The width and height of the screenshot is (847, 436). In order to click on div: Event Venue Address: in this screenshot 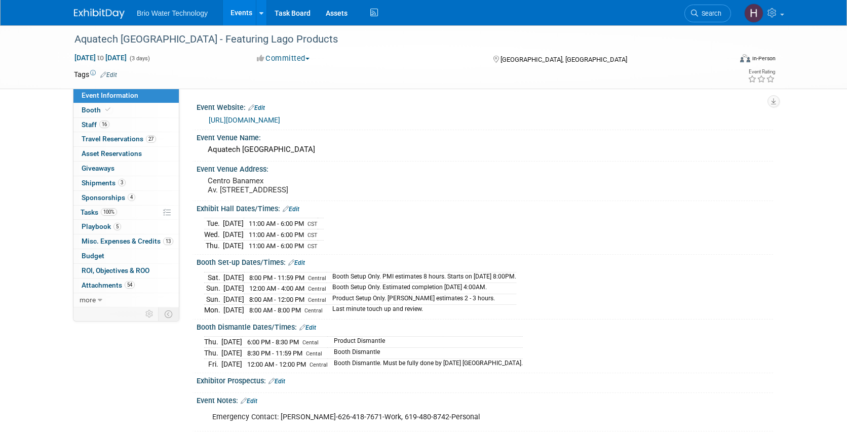, I will do `click(485, 168)`.